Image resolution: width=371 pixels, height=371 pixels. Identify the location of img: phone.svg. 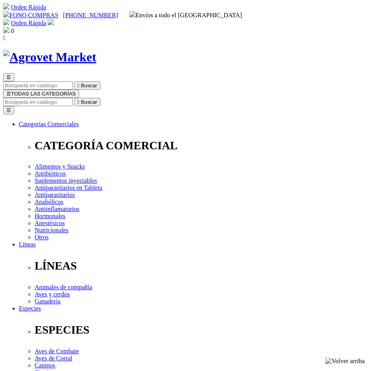
(6, 14).